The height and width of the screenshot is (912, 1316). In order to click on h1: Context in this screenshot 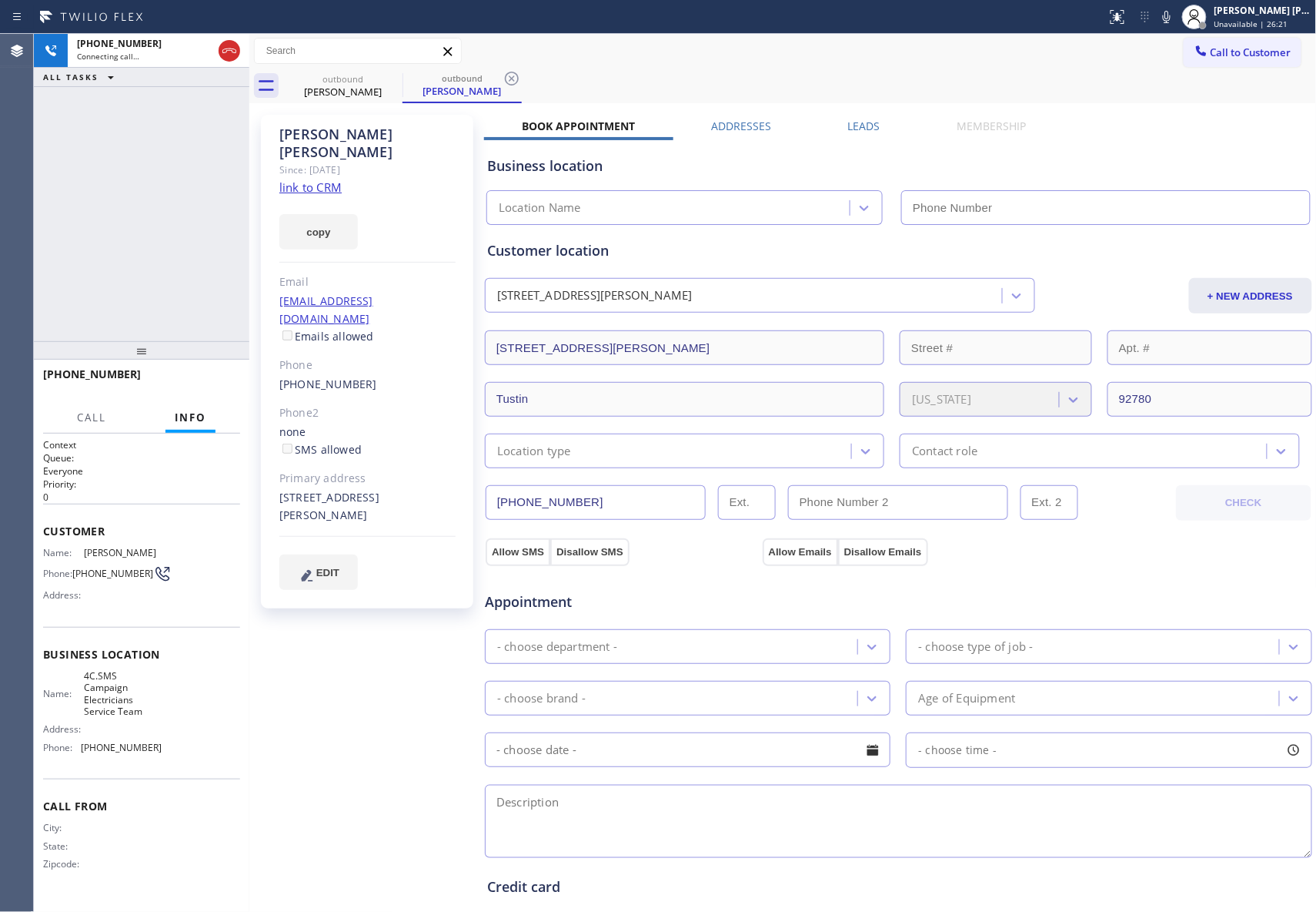, I will do `click(142, 444)`.